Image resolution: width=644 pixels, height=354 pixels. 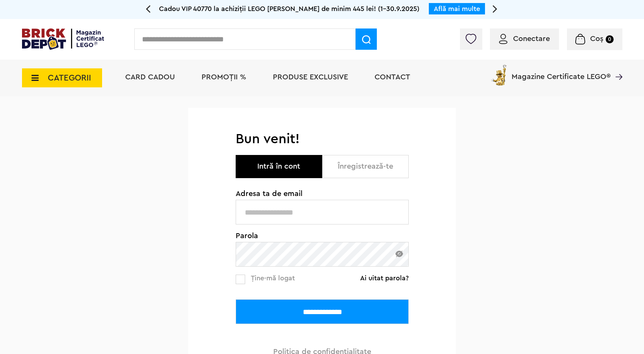 What do you see at coordinates (609, 39) in the screenshot?
I see `small: 0` at bounding box center [609, 39].